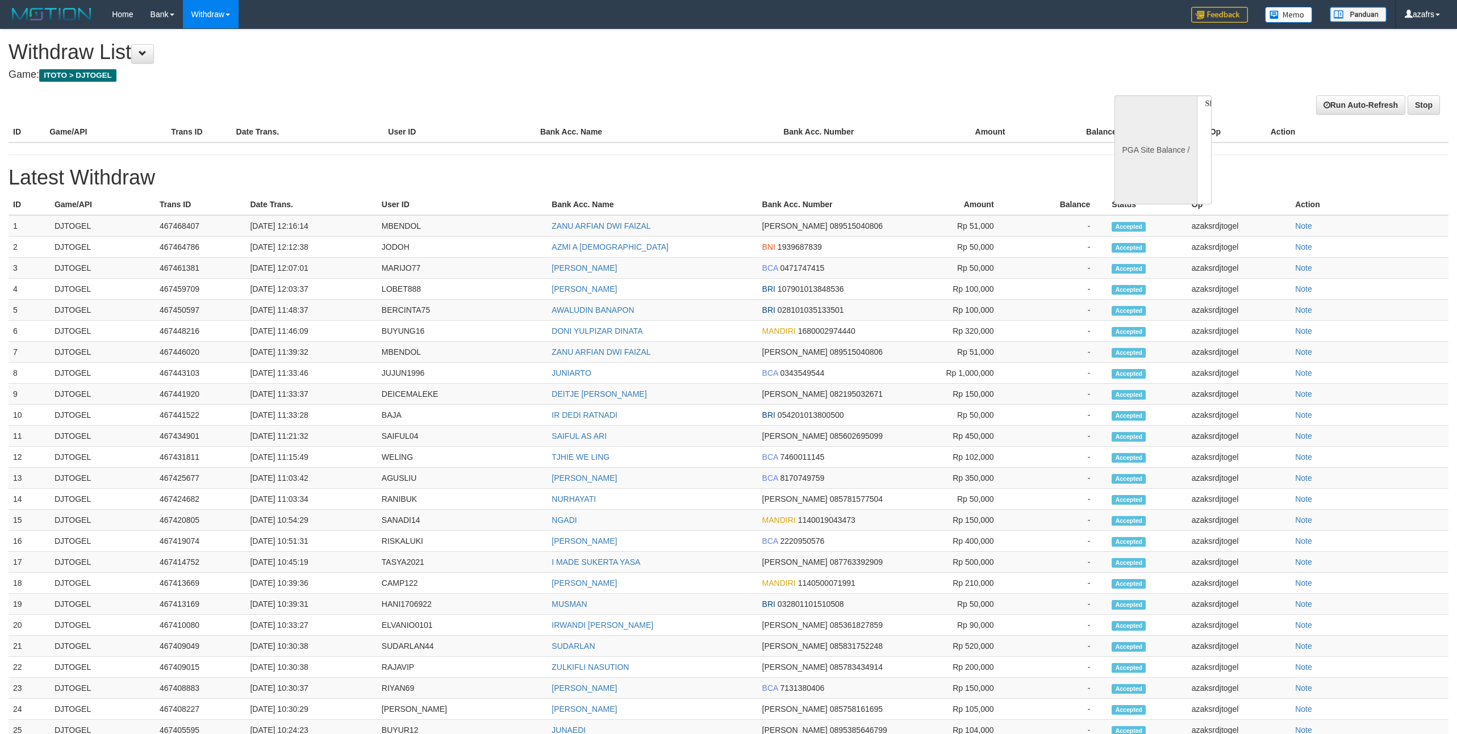 The width and height of the screenshot is (1457, 734). Describe the element at coordinates (29, 247) in the screenshot. I see `td: 2` at that location.